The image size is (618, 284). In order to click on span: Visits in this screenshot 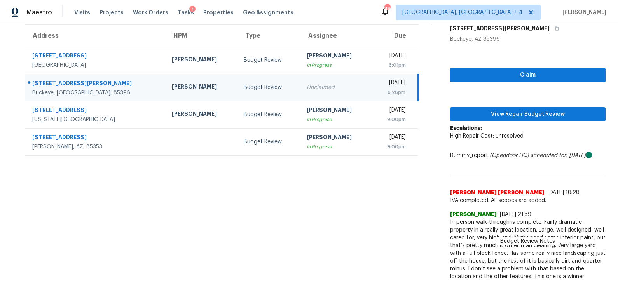, I will do `click(82, 12)`.